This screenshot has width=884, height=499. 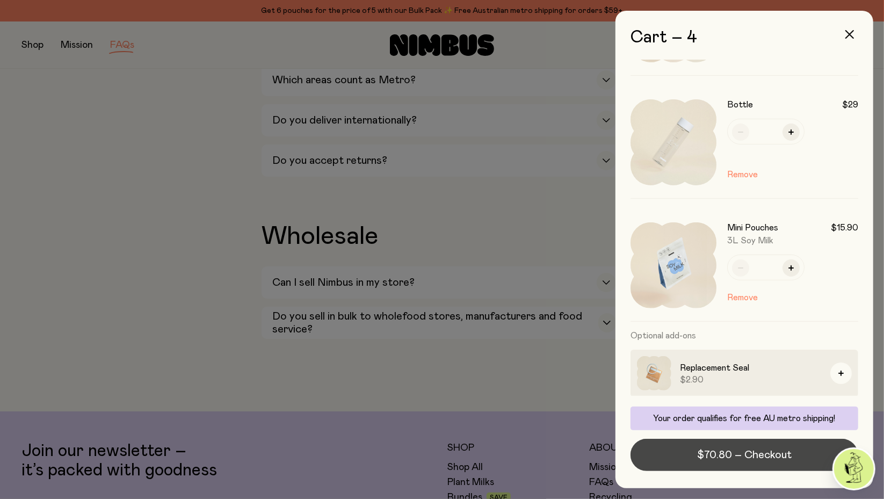 I want to click on span: $70.80 – Checkout, so click(x=744, y=455).